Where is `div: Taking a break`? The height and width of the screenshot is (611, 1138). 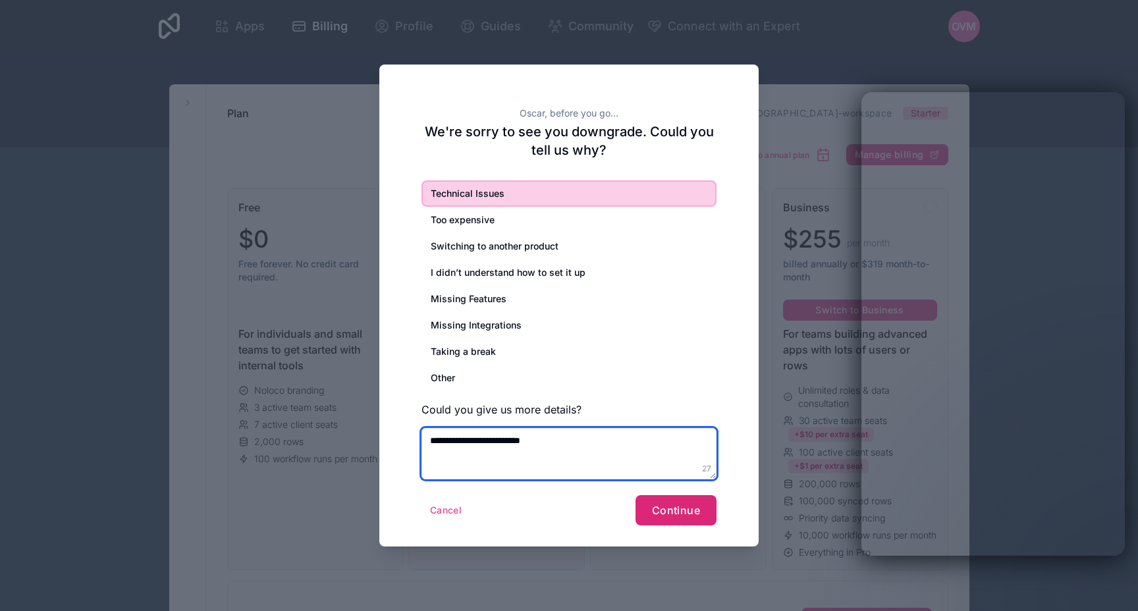
div: Taking a break is located at coordinates (569, 352).